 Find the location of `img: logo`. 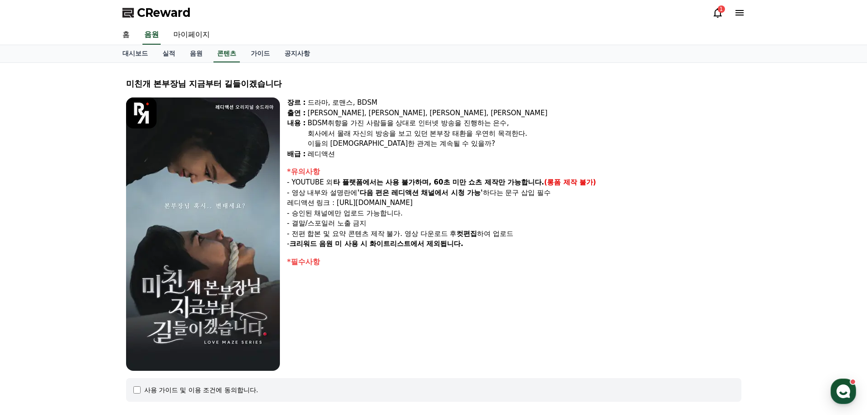

img: logo is located at coordinates (142, 113).